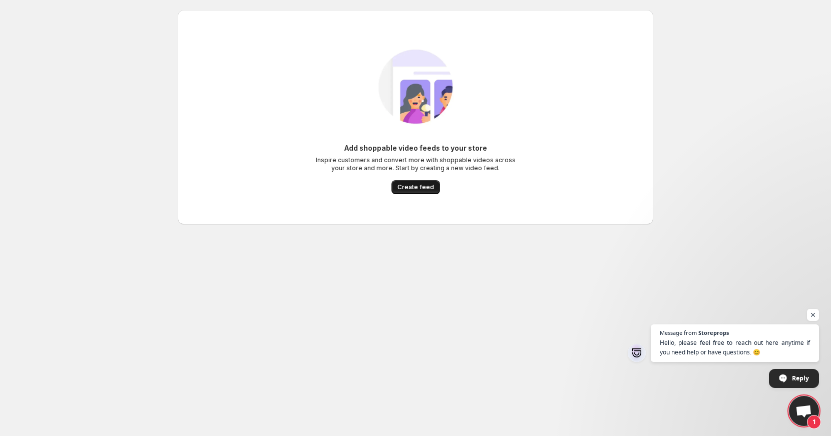 This screenshot has height=436, width=831. What do you see at coordinates (678, 332) in the screenshot?
I see `span: Message from` at bounding box center [678, 332].